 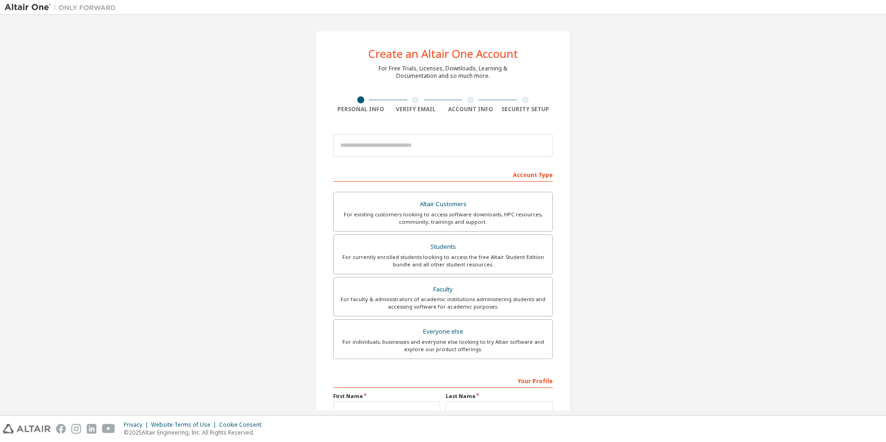 I want to click on div: For currently enrolled students looking to access the free Altair Student Edition bundle and all ..., so click(x=443, y=261).